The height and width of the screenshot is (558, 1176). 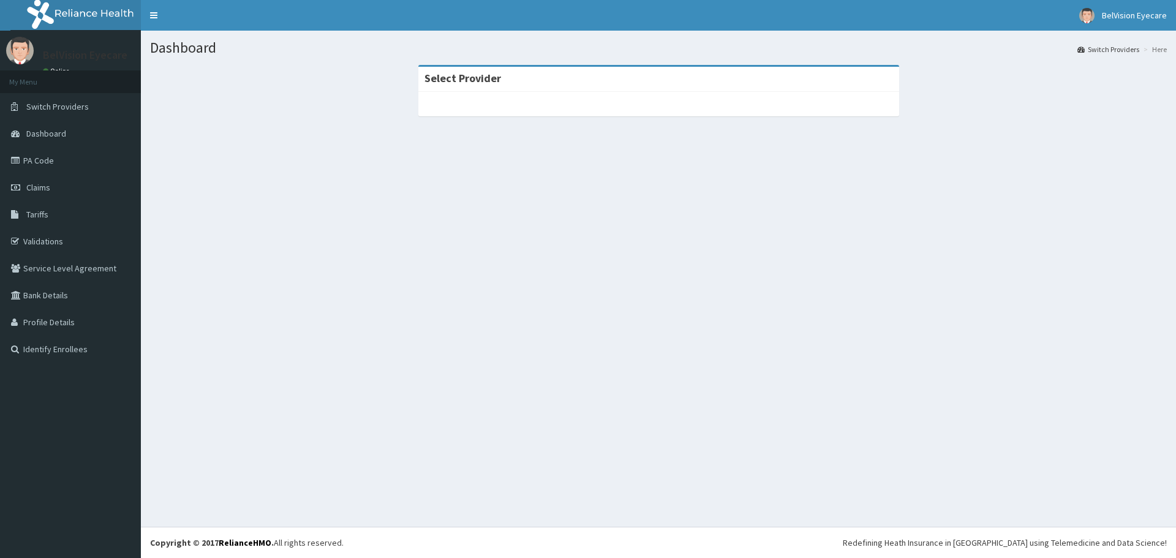 I want to click on a: Online, so click(x=58, y=71).